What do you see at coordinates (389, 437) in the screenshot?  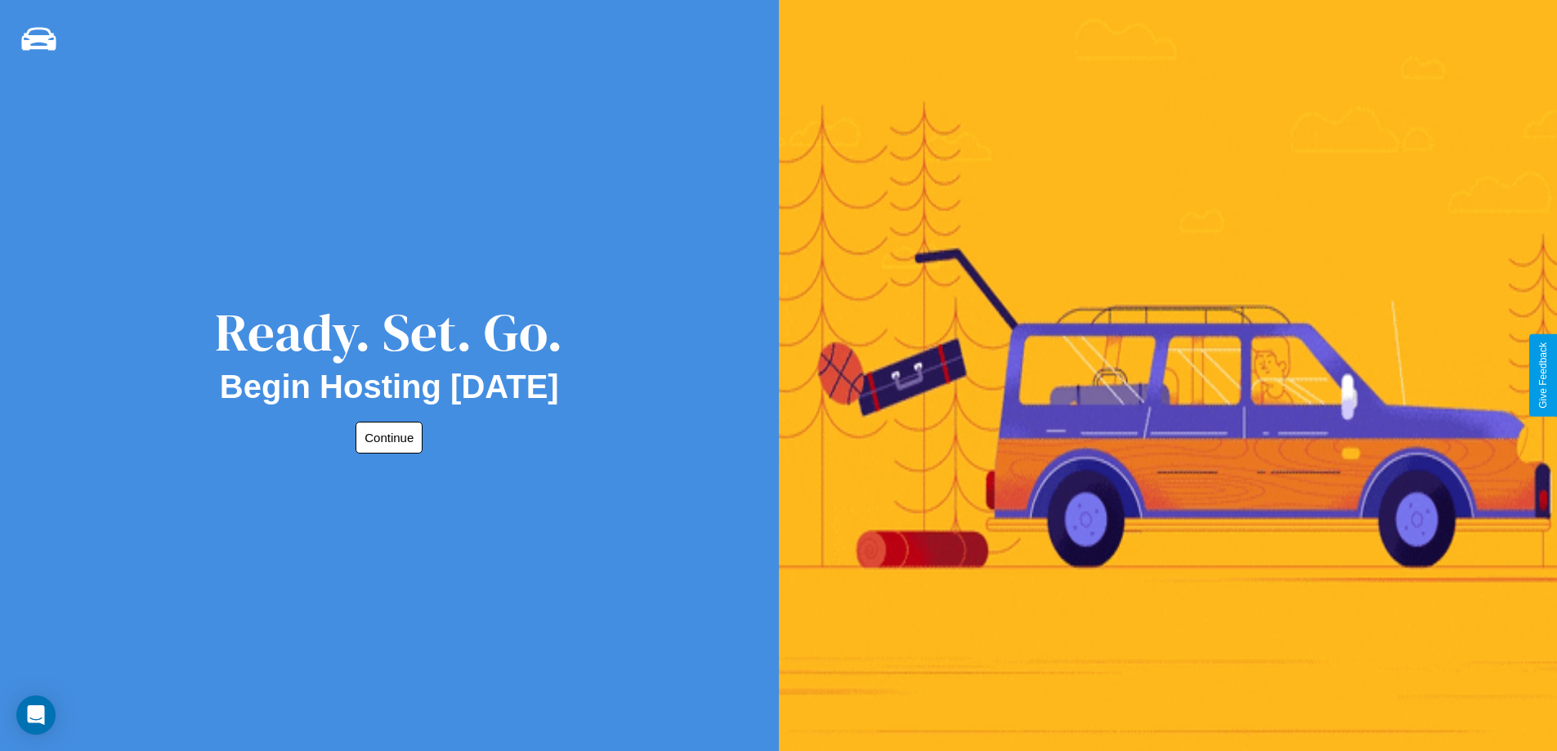 I see `button: Continue` at bounding box center [389, 437].